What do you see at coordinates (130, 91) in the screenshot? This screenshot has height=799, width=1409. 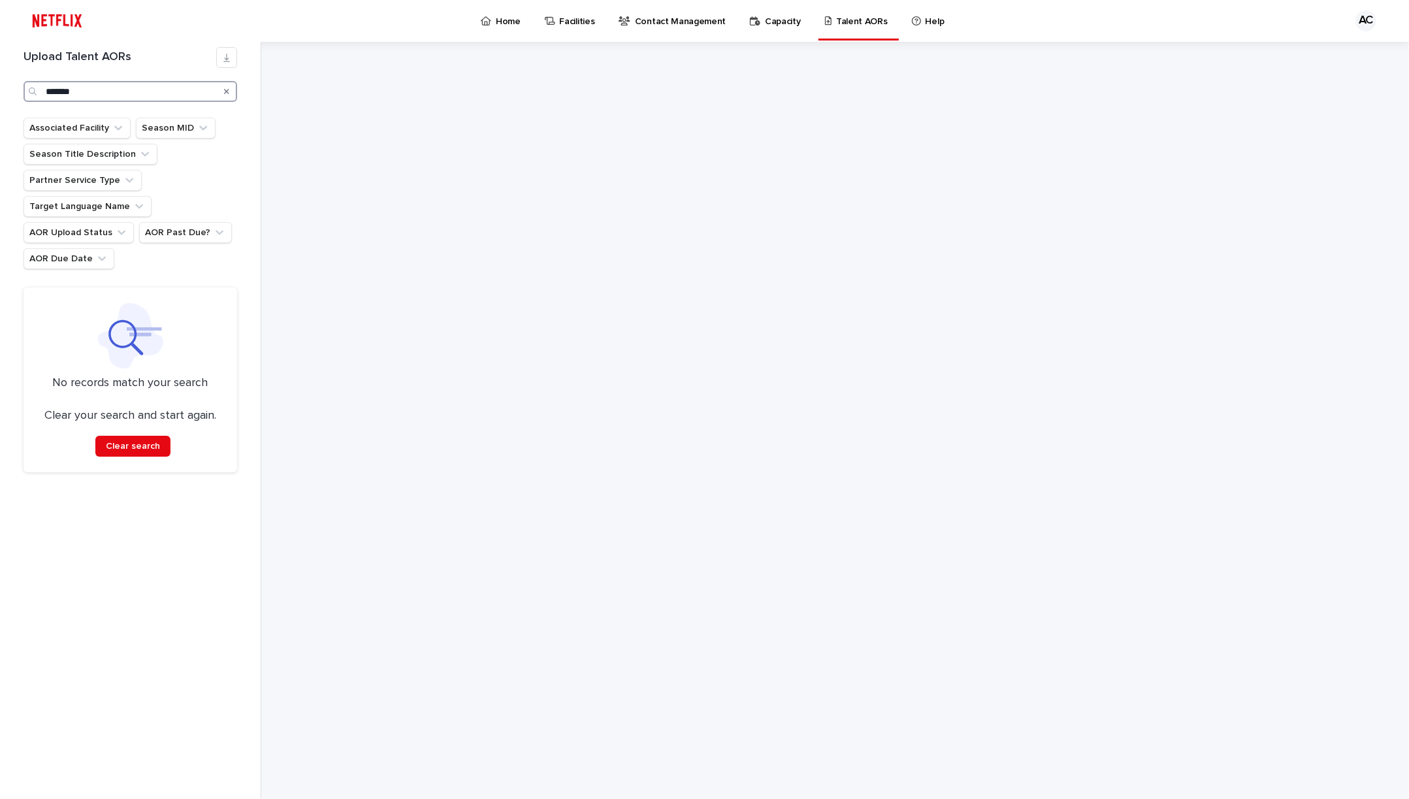 I see `input: Search` at bounding box center [130, 91].